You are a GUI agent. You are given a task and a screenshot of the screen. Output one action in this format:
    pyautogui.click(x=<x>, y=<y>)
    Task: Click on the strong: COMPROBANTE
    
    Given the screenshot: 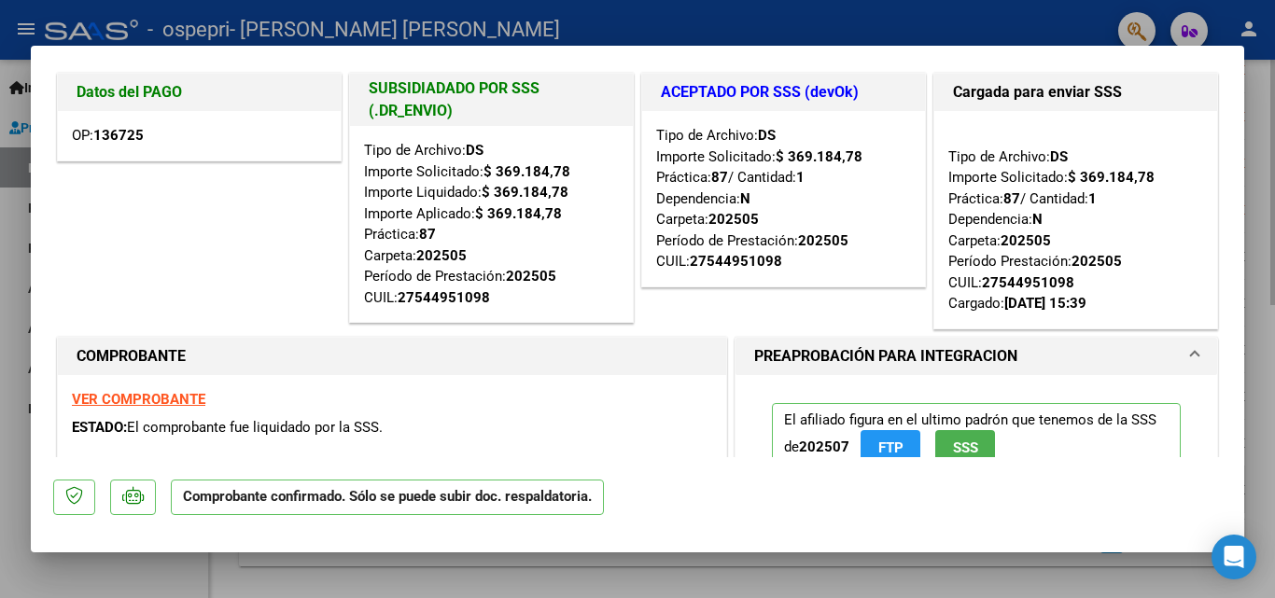 What is the action you would take?
    pyautogui.click(x=131, y=356)
    